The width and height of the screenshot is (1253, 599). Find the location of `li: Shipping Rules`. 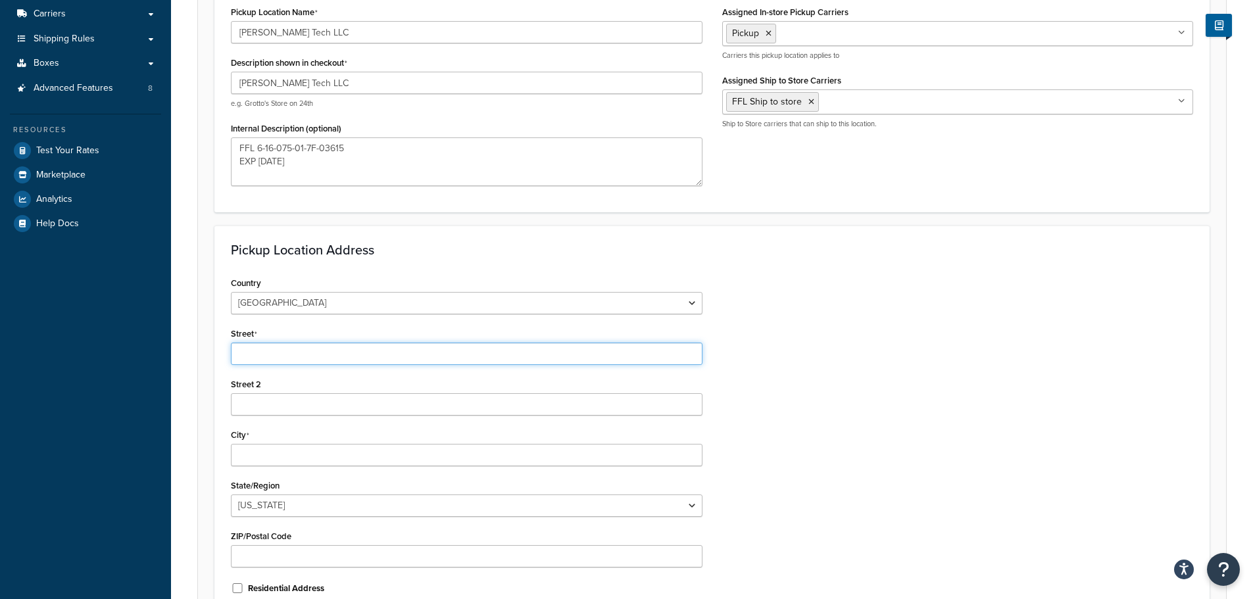

li: Shipping Rules is located at coordinates (85, 39).